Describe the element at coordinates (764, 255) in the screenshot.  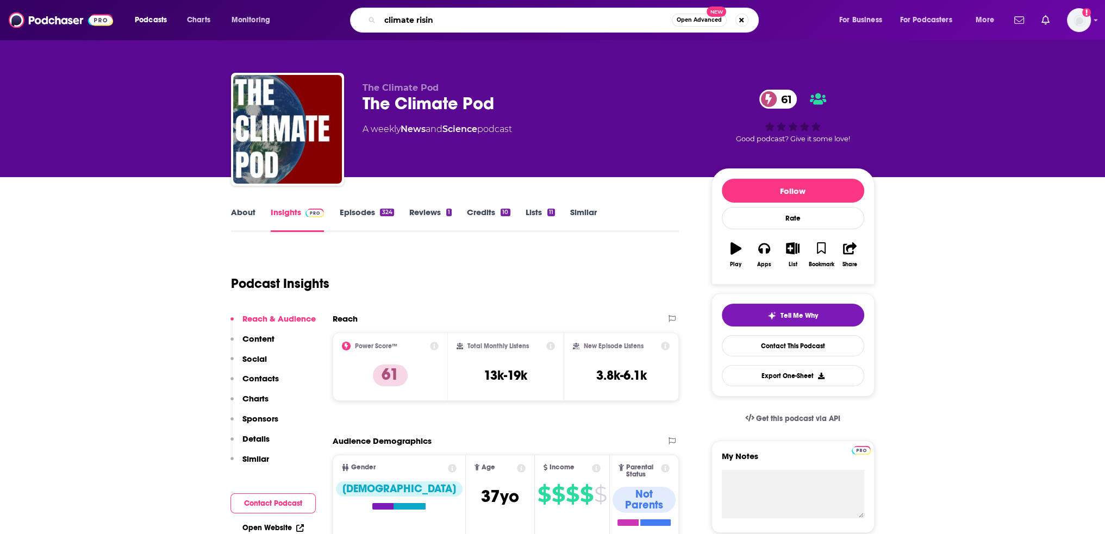
I see `button: Apps` at that location.